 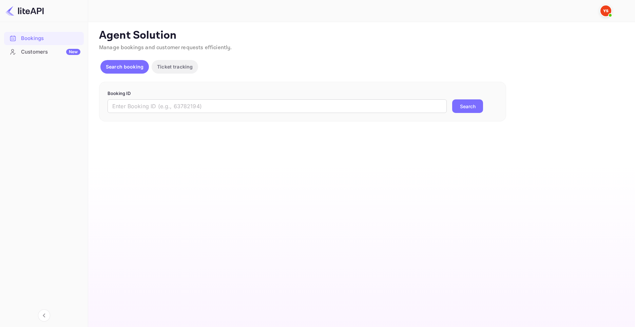 I want to click on div: CustomersNew, so click(x=44, y=52).